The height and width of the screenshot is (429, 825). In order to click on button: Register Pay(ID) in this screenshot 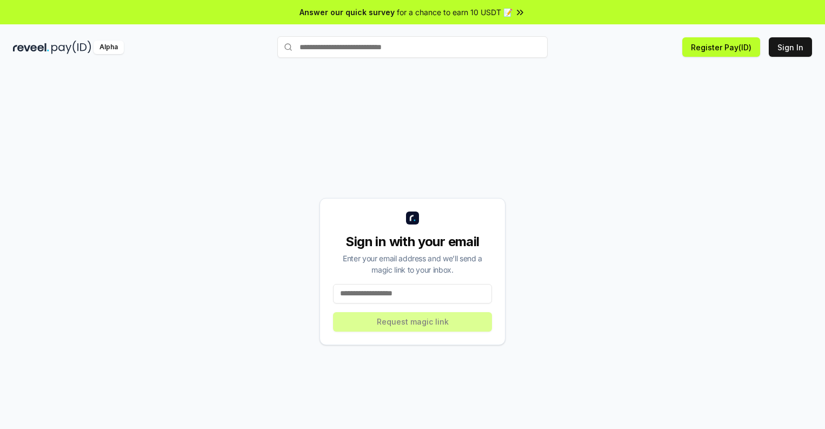, I will do `click(721, 47)`.